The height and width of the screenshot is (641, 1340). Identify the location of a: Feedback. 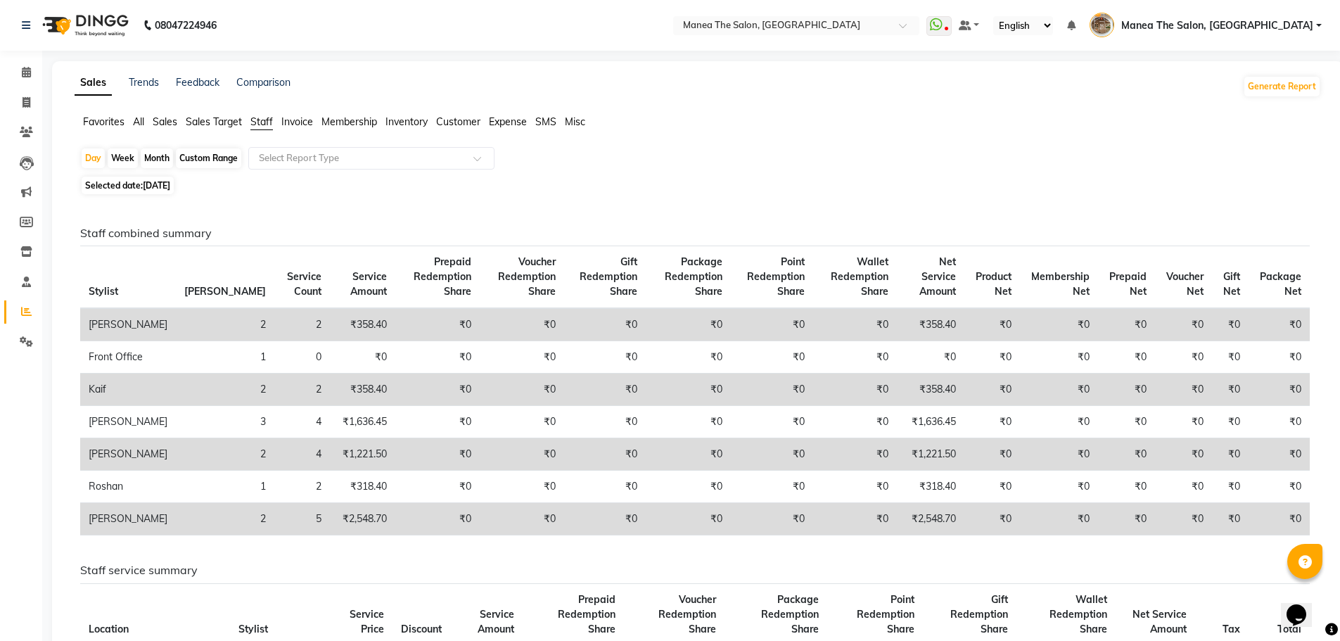
(198, 82).